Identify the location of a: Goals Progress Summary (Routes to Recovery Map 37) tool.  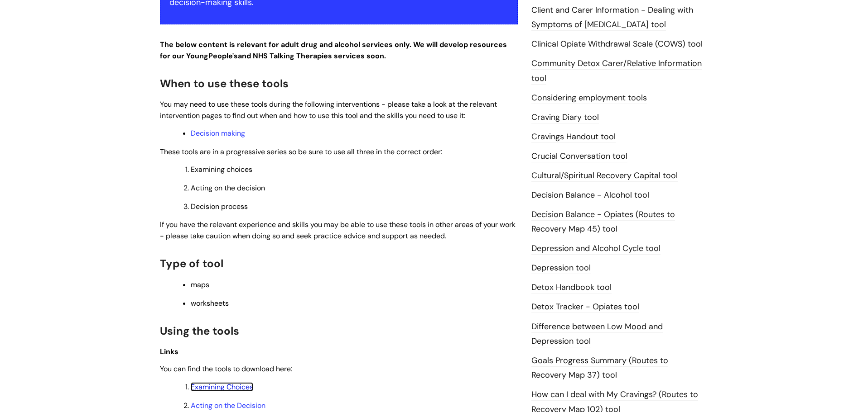
(599, 369).